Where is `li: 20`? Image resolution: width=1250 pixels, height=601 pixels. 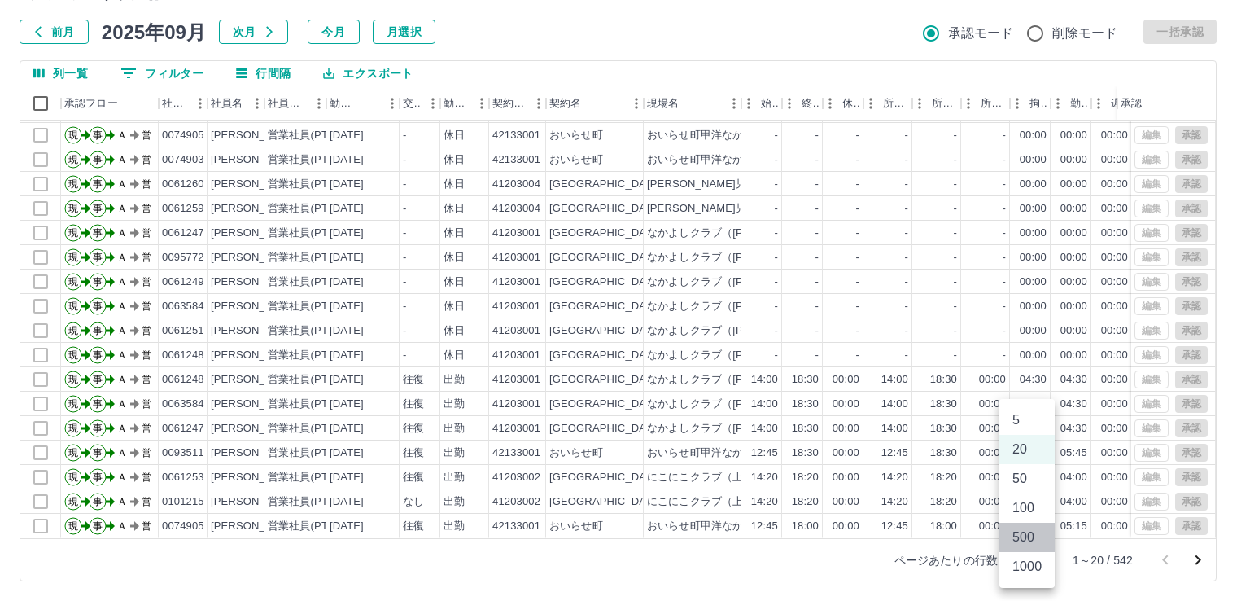
li: 20 is located at coordinates (1027, 449).